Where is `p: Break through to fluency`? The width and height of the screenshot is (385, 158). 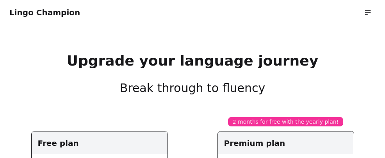
p: Break through to fluency is located at coordinates (193, 88).